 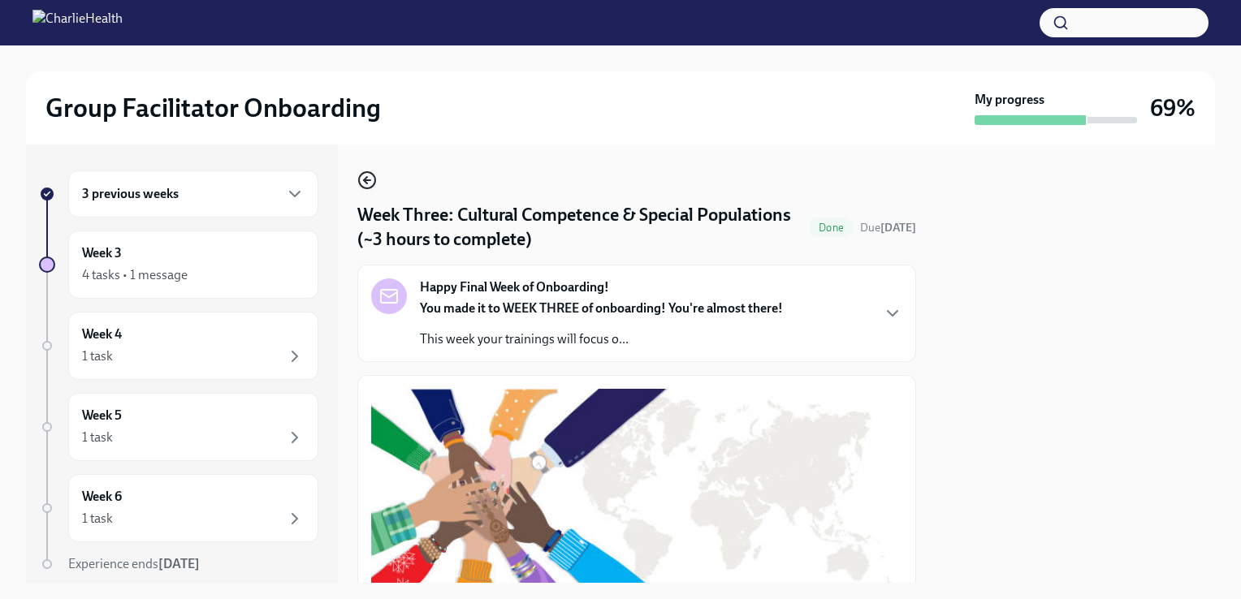 I want to click on h3: 69%, so click(x=1173, y=108).